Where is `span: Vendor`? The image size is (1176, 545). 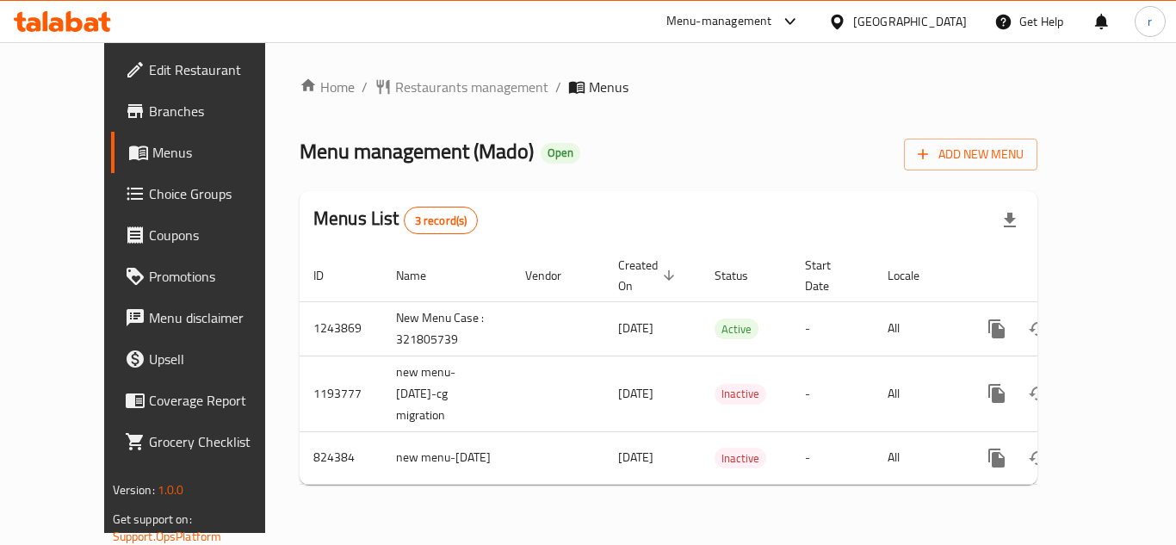 span: Vendor is located at coordinates (555, 276).